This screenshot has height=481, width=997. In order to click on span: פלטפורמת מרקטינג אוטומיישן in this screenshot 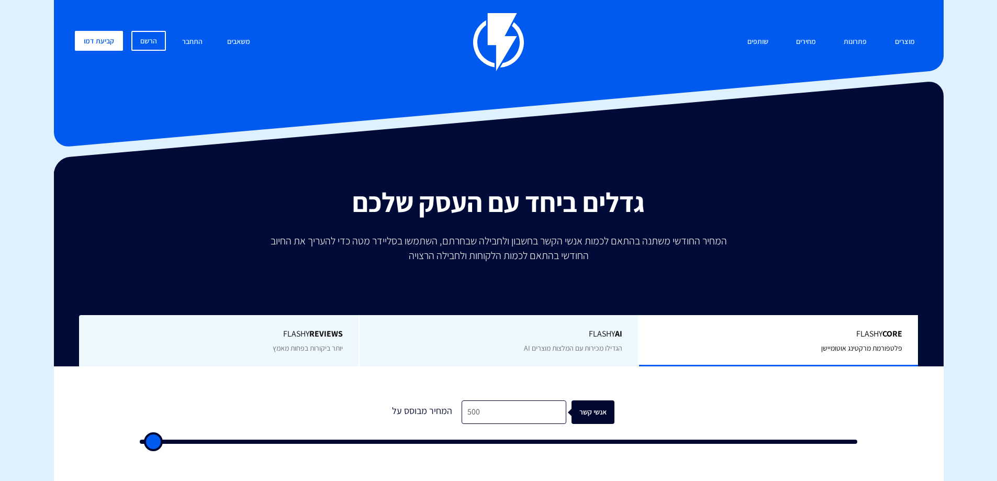, I will do `click(861, 348)`.